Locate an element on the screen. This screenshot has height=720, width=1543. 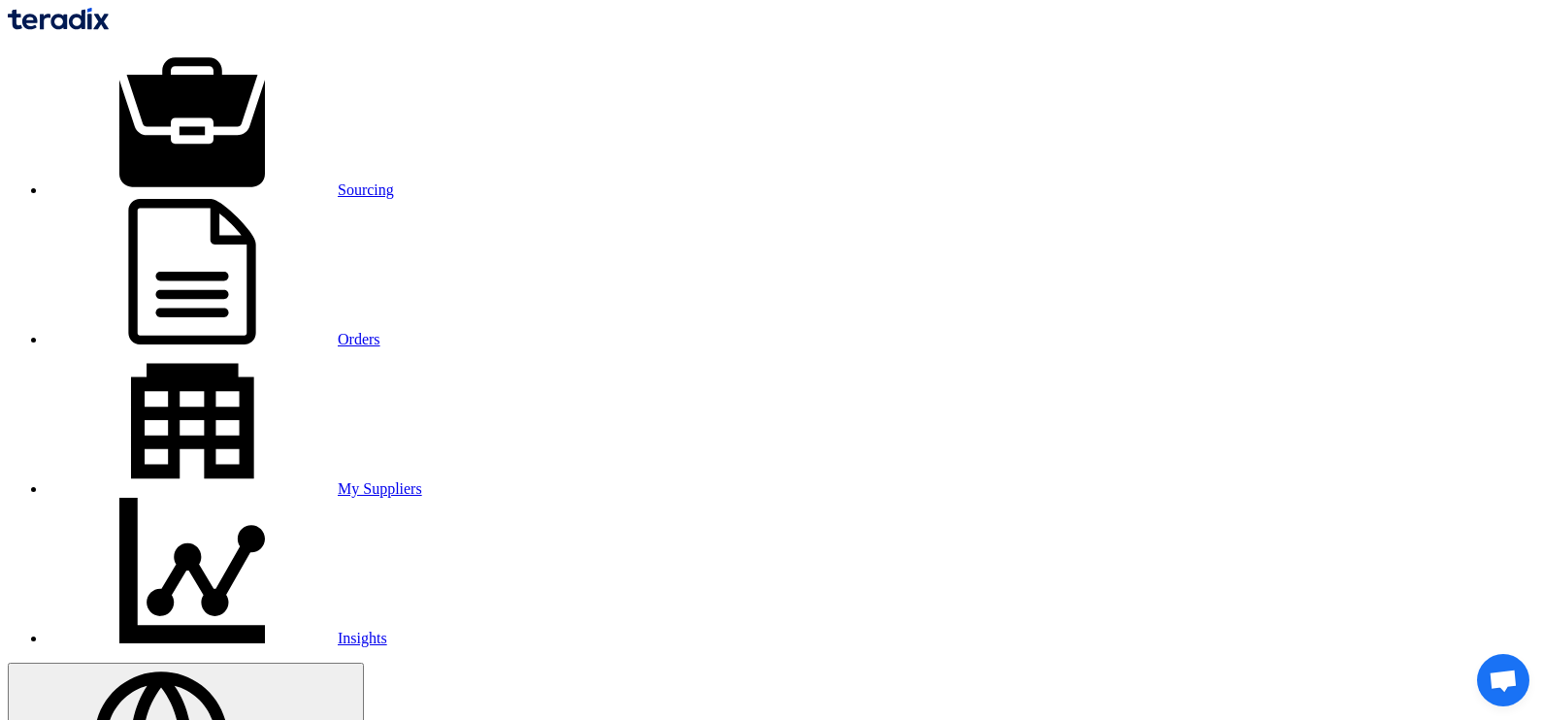
img: Teradix logo is located at coordinates (58, 18).